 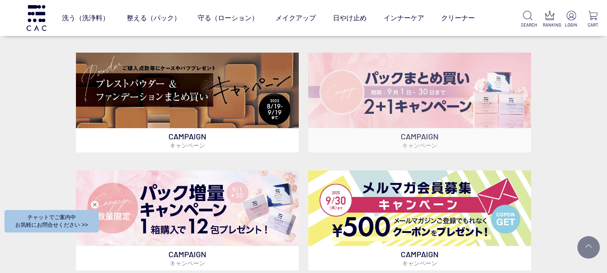 What do you see at coordinates (154, 18) in the screenshot?
I see `a: 整える（パック）` at bounding box center [154, 18].